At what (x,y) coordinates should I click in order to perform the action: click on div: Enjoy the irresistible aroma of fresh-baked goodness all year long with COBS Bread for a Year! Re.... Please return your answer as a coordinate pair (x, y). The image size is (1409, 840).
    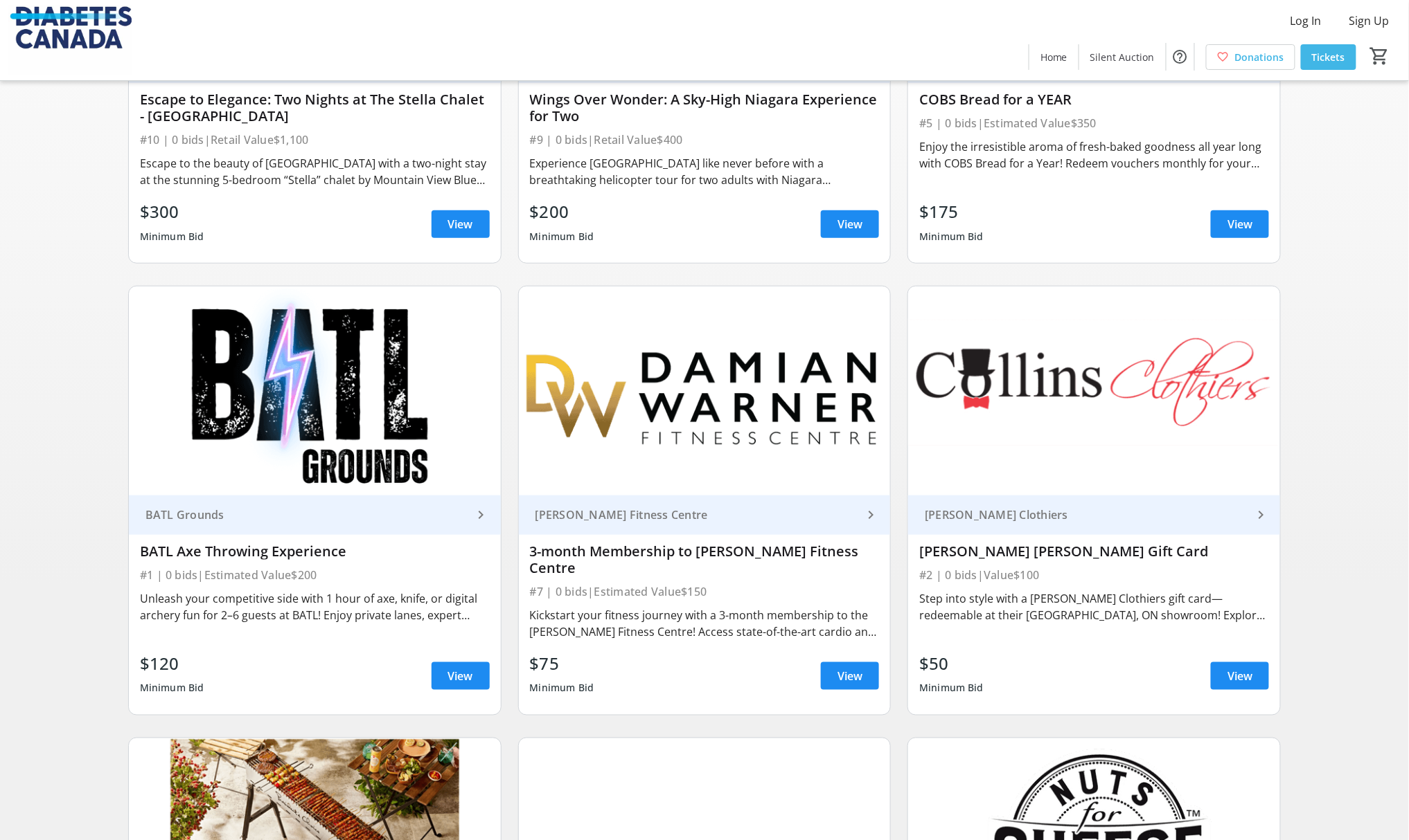
    Looking at the image, I should click on (1094, 155).